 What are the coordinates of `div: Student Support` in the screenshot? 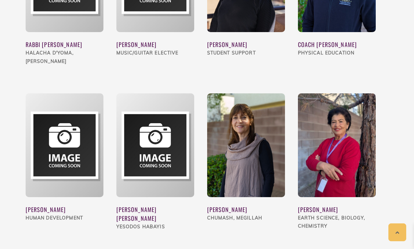 It's located at (246, 53).